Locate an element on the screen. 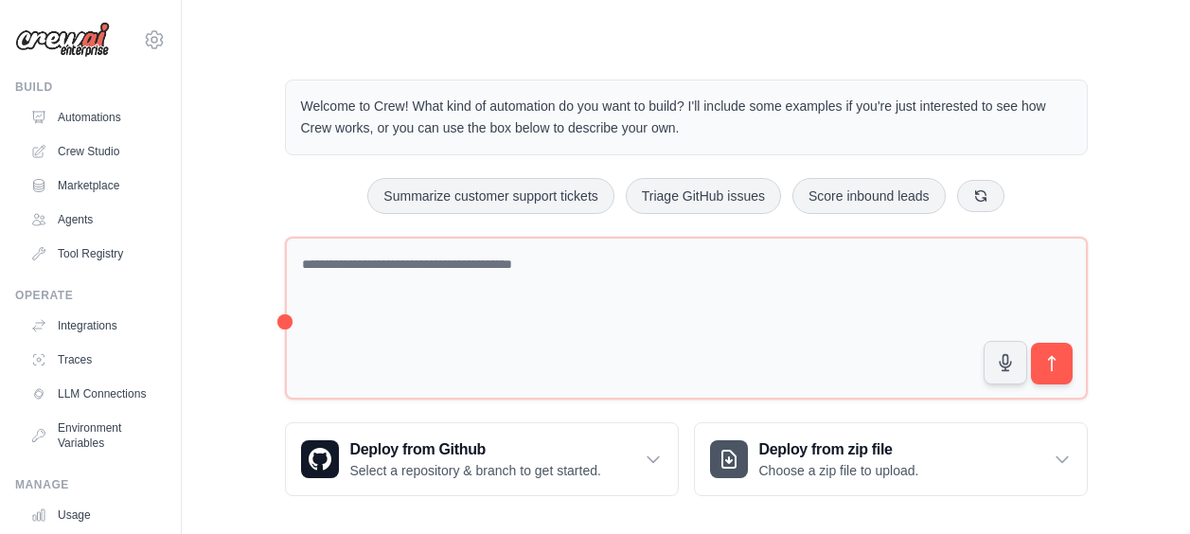 The image size is (1190, 534). a: Traces is located at coordinates (94, 360).